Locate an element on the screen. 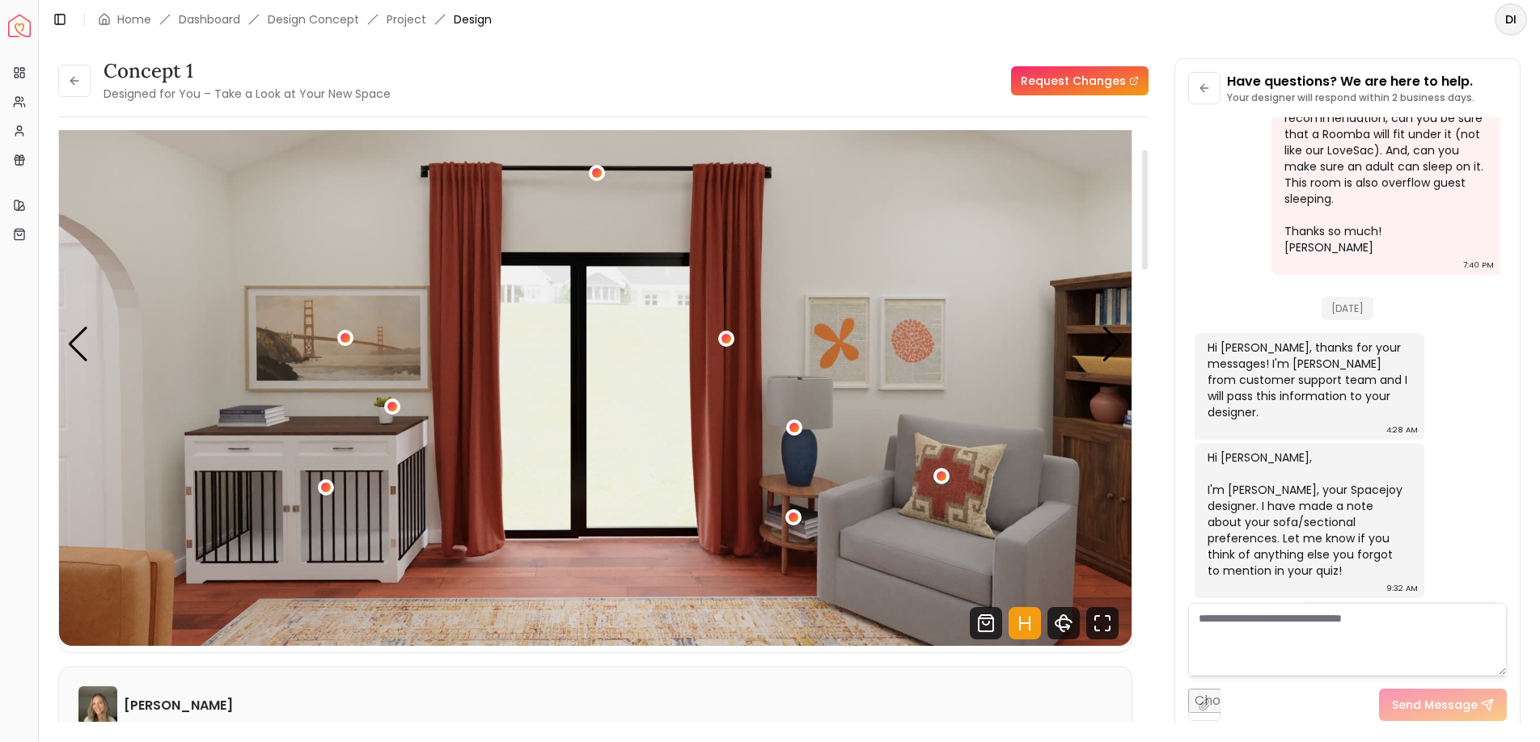 The height and width of the screenshot is (742, 1540). span: DI is located at coordinates (1510, 19).